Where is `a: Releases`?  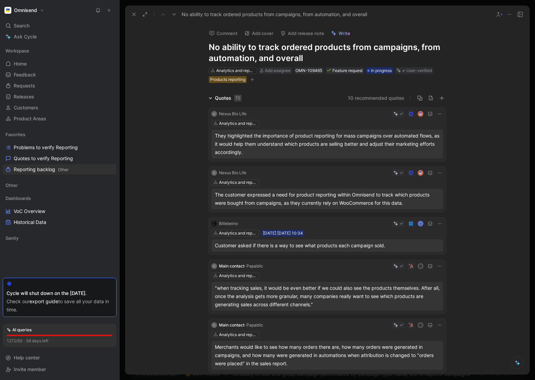 a: Releases is located at coordinates (60, 97).